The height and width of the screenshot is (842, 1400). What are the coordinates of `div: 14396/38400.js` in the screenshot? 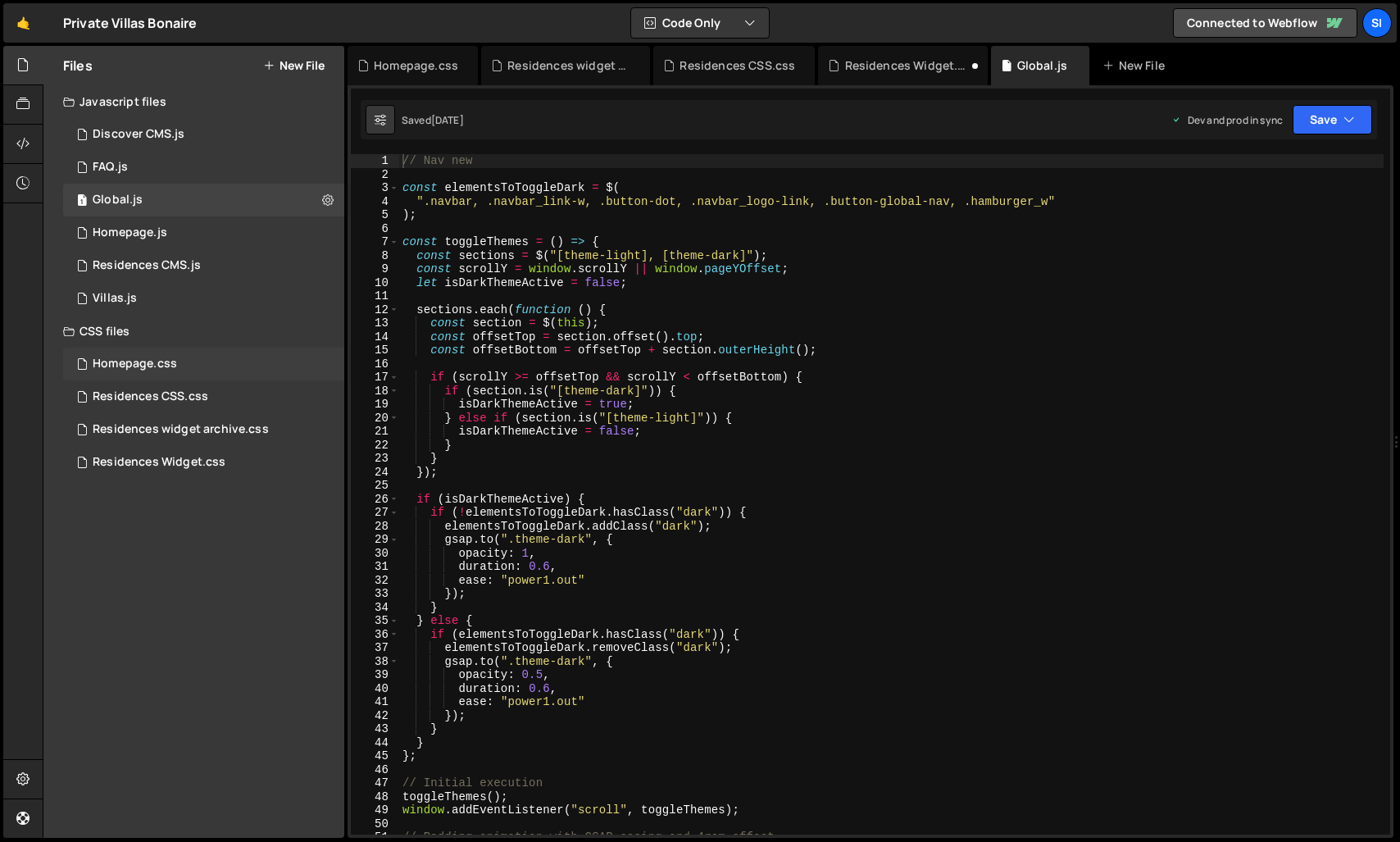 It's located at (203, 298).